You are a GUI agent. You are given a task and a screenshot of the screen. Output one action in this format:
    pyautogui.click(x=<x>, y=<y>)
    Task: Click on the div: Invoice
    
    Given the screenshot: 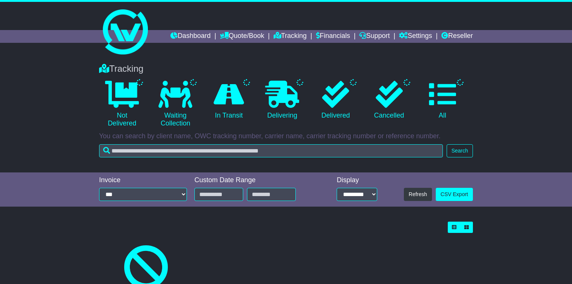 What is the action you would take?
    pyautogui.click(x=143, y=180)
    